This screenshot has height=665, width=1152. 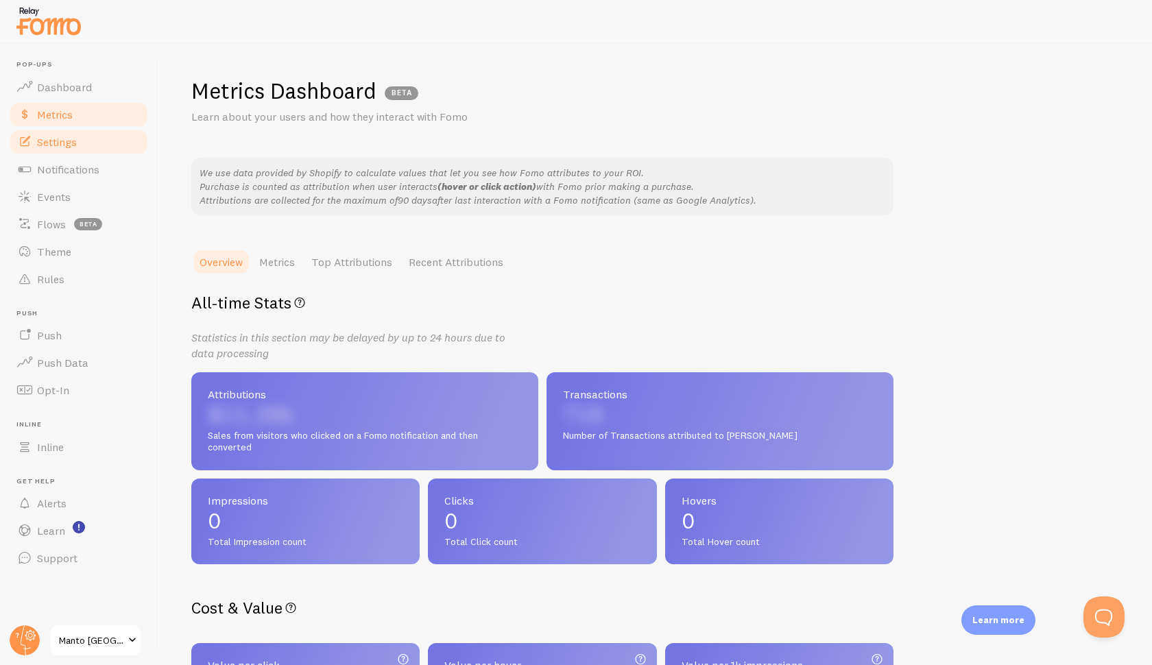 What do you see at coordinates (88, 224) in the screenshot?
I see `span: beta` at bounding box center [88, 224].